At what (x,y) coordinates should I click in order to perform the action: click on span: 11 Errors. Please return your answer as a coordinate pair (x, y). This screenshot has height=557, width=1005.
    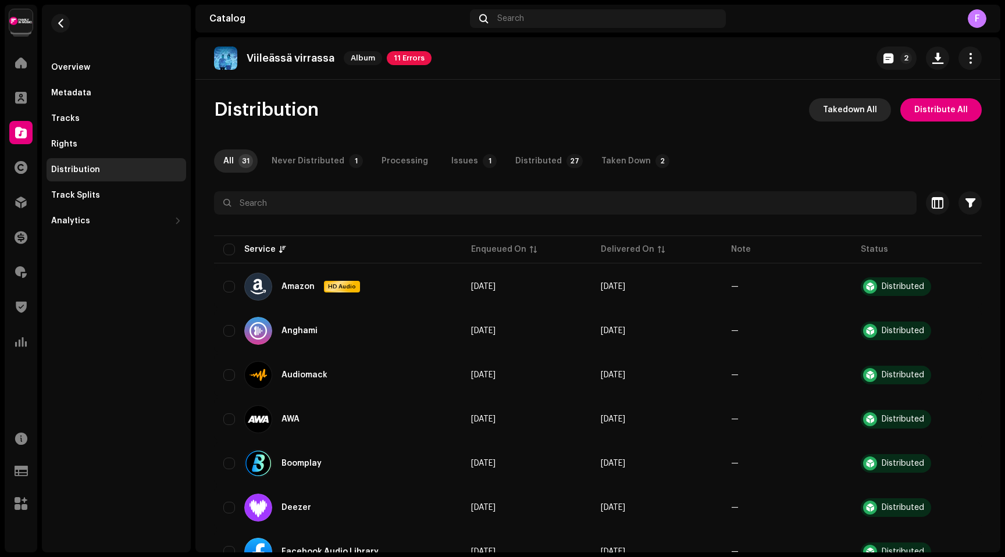
    Looking at the image, I should click on (409, 58).